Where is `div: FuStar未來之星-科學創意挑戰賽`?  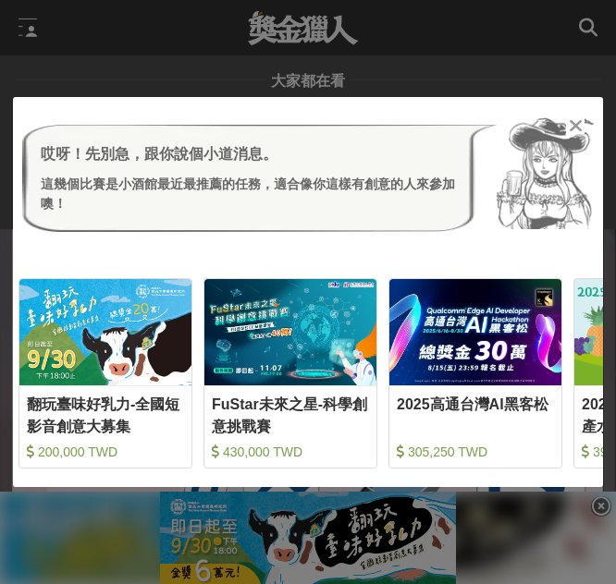
div: FuStar未來之星-科學創意挑戰賽 is located at coordinates (290, 414).